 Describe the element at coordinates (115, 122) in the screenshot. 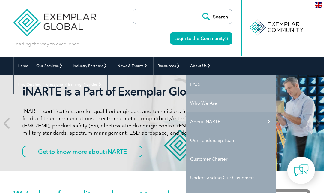

I see `p: iNARTE certifications are for qualified engineers and technicians in the fields of telecommunicat...` at that location.